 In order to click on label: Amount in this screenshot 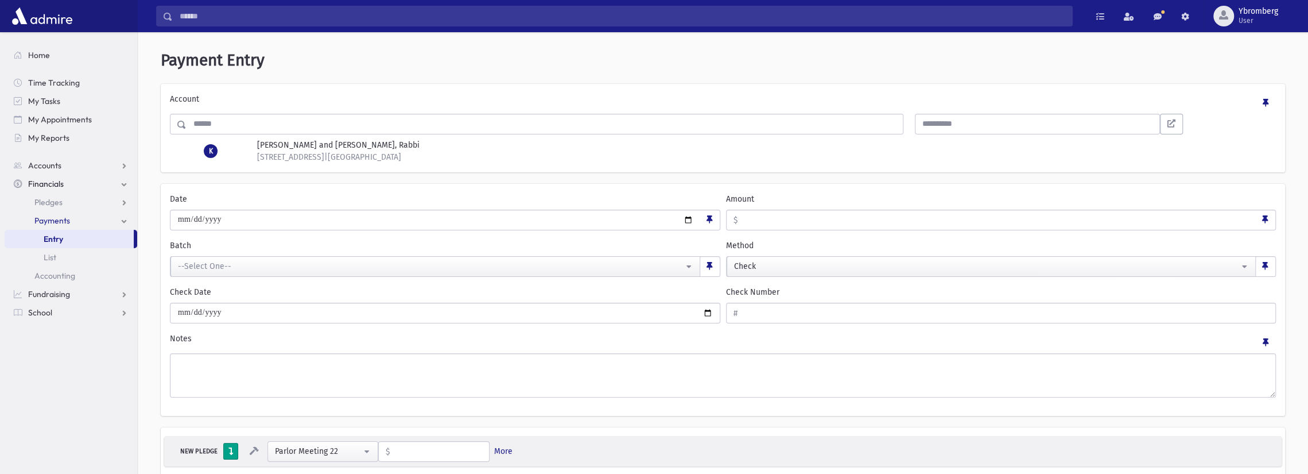, I will do `click(740, 199)`.